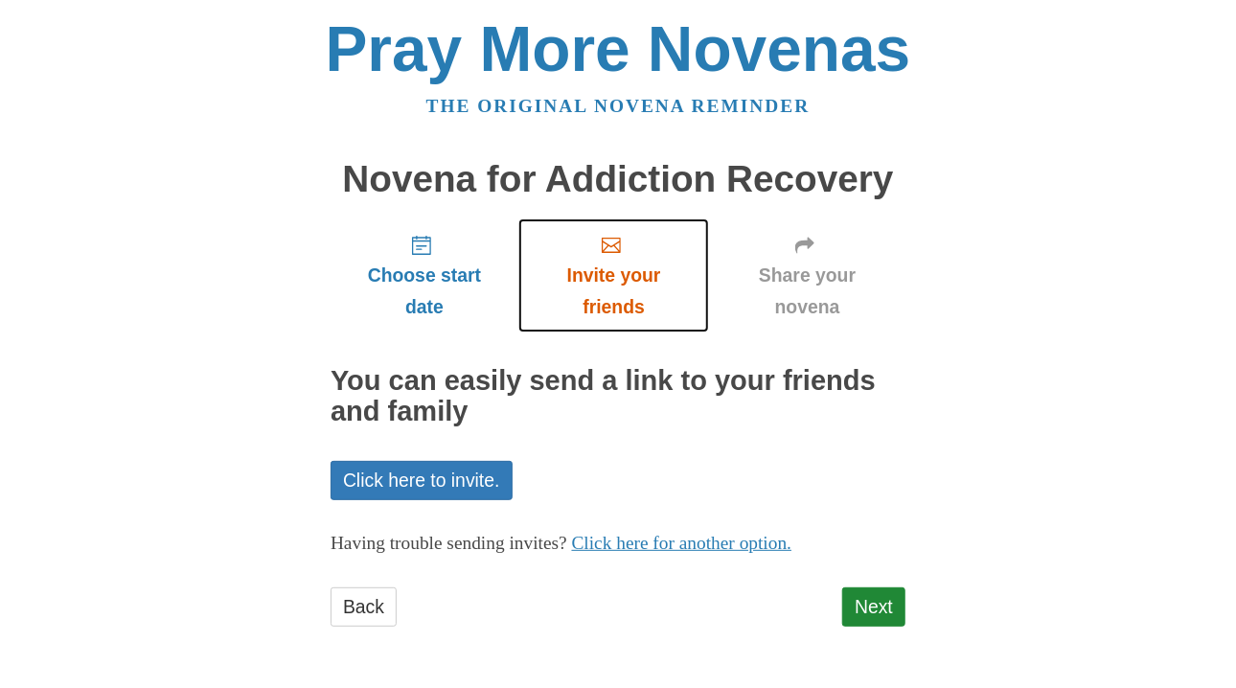 This screenshot has height=688, width=1236. I want to click on a: Next, so click(874, 606).